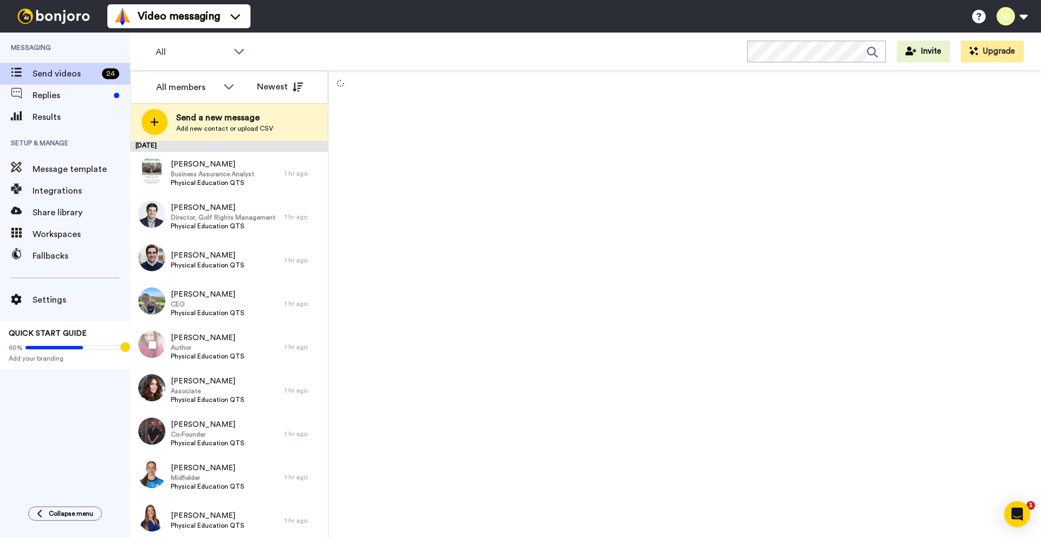 This screenshot has width=1041, height=538. I want to click on a: Invite, so click(923, 51).